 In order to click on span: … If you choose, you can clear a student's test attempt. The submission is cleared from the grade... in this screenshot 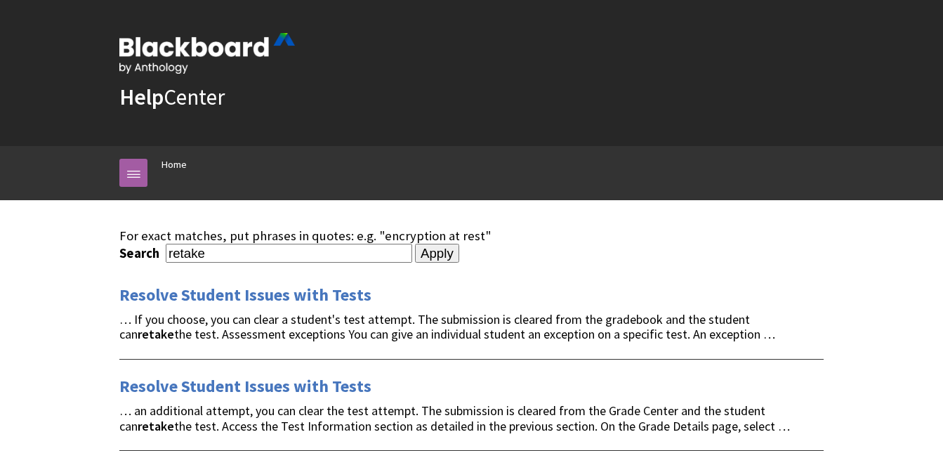, I will do `click(447, 326)`.